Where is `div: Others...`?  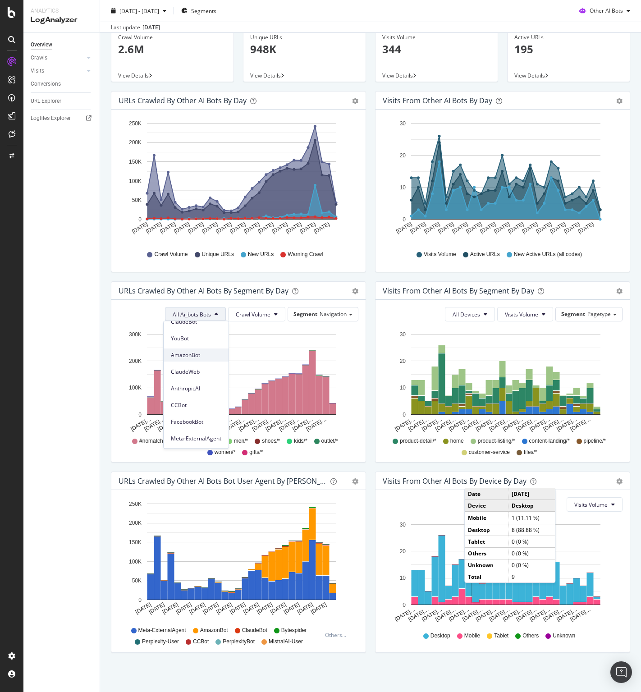
div: Others... is located at coordinates (338, 635).